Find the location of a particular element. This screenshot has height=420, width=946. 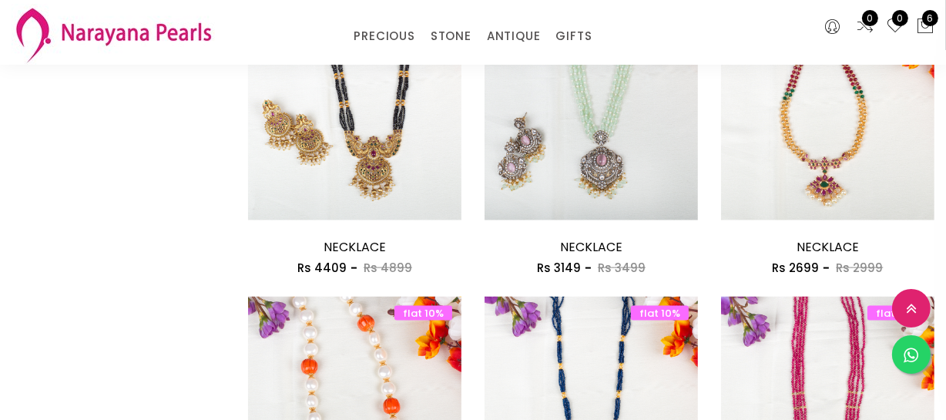

a: GIFTS is located at coordinates (573, 36).